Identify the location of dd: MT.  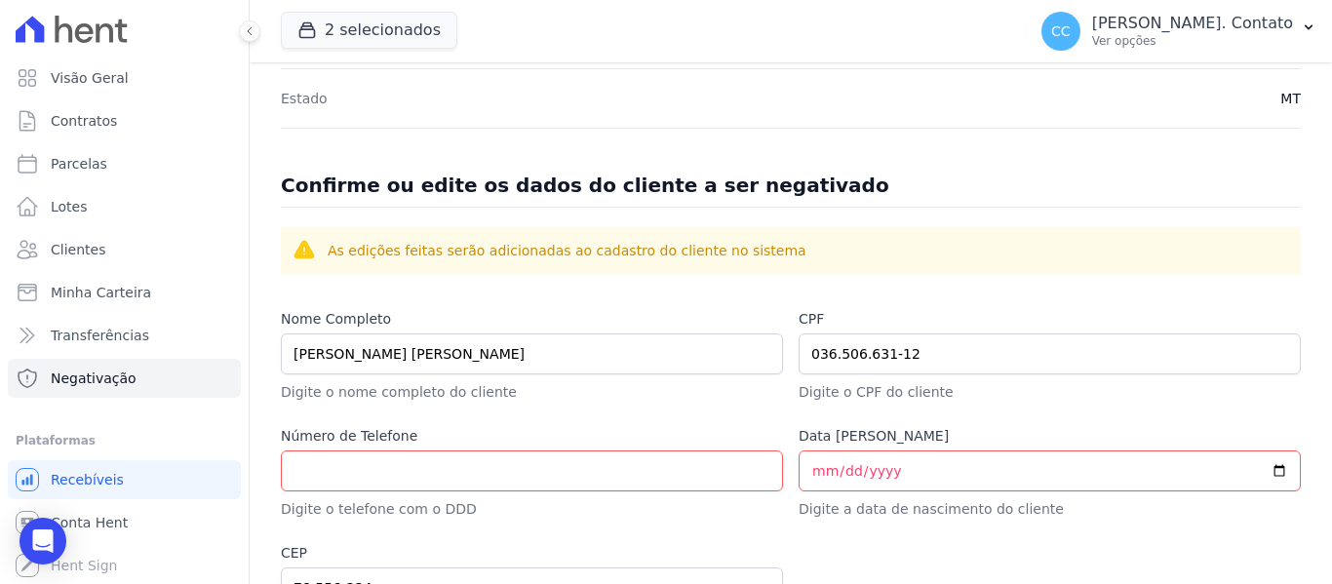
(1290, 98).